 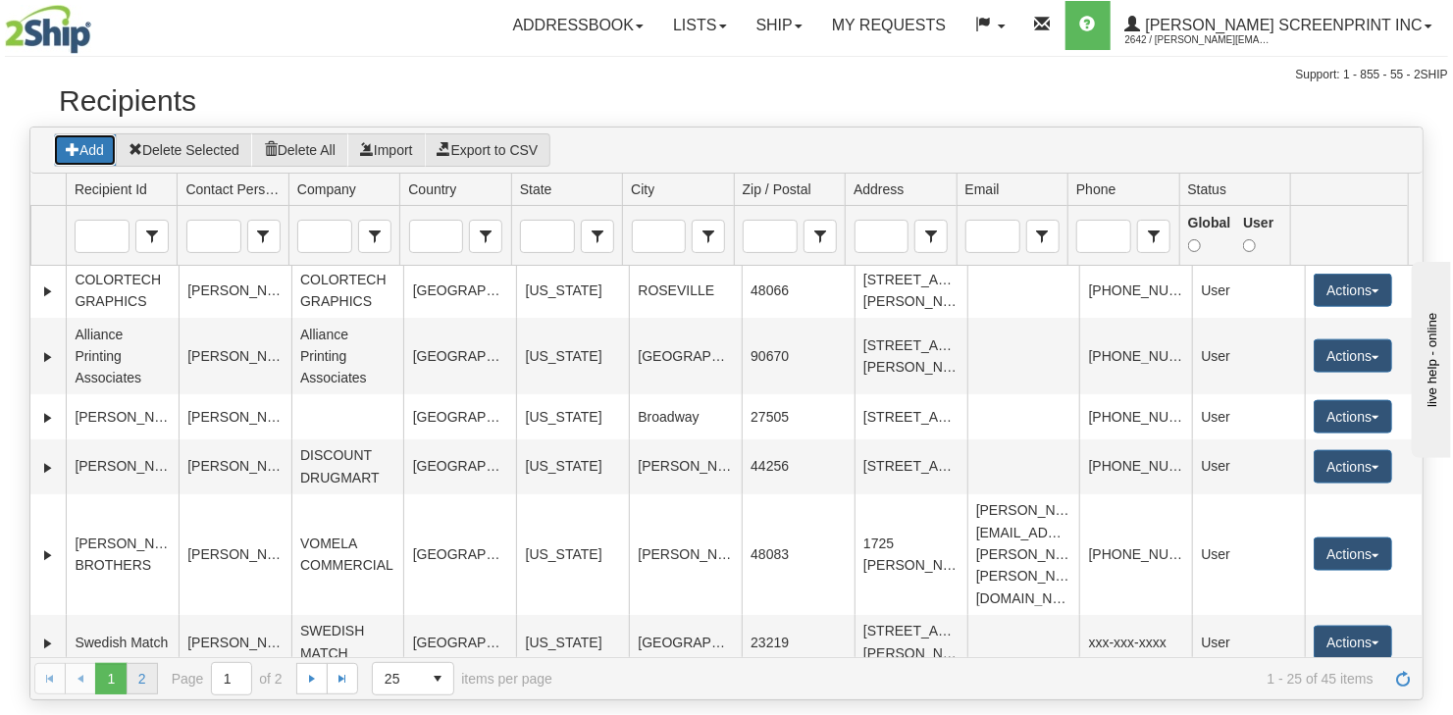 I want to click on div: live help - online, so click(x=98, y=24).